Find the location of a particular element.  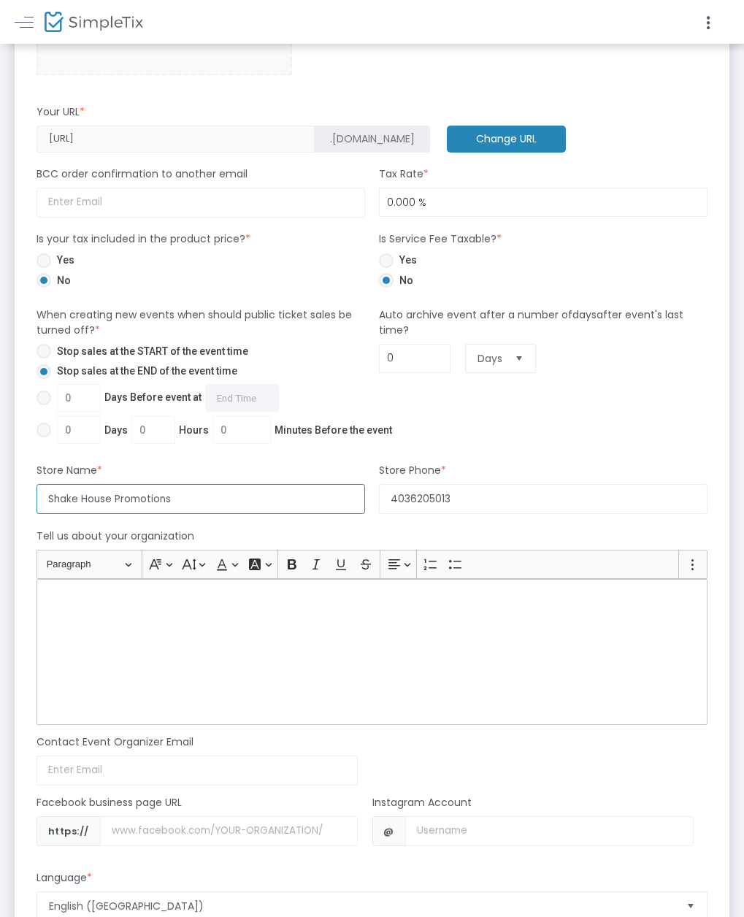

span: Paragraph is located at coordinates (85, 564).